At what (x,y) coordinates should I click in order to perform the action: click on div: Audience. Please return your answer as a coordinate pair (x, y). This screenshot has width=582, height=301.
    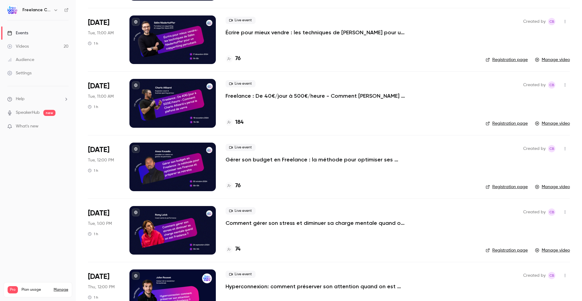
    Looking at the image, I should click on (21, 60).